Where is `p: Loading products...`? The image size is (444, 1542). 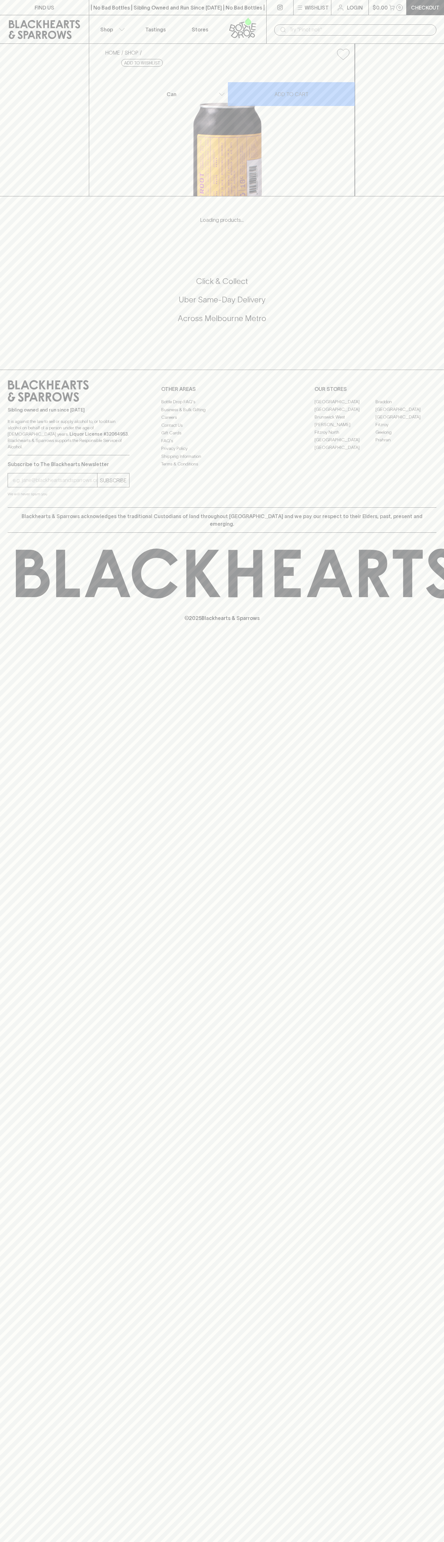
p: Loading products... is located at coordinates (222, 220).